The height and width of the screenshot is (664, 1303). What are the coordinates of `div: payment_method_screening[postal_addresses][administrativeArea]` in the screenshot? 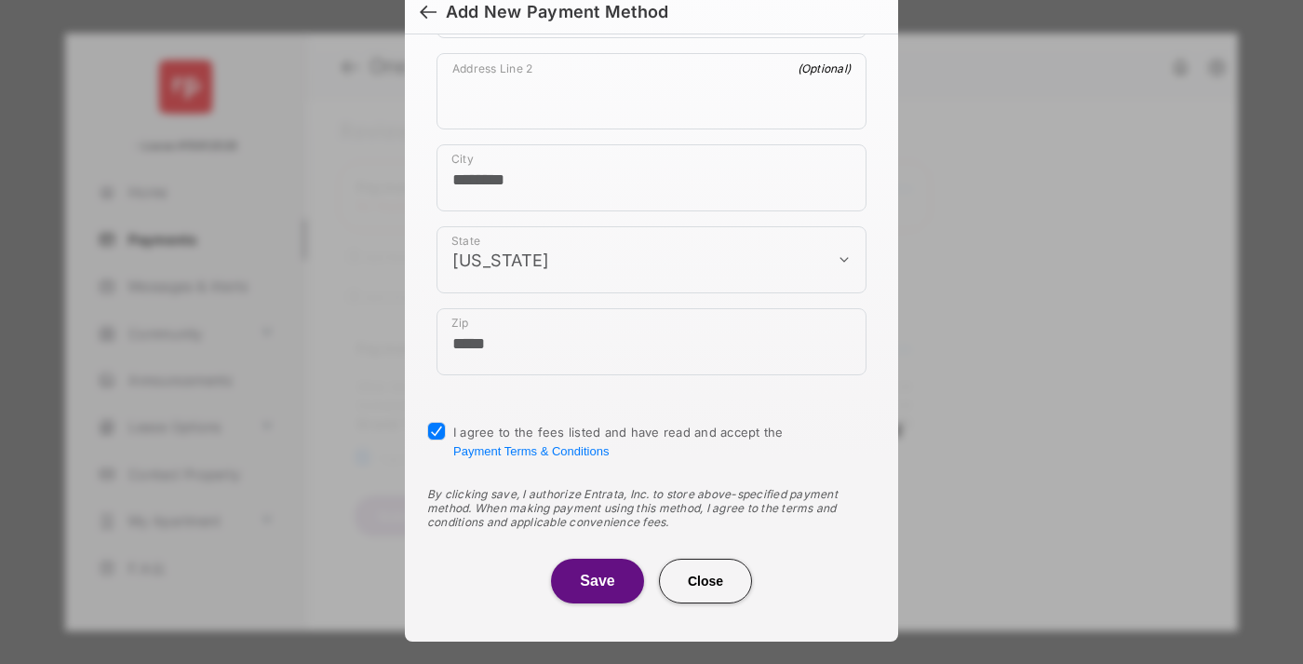 It's located at (651, 260).